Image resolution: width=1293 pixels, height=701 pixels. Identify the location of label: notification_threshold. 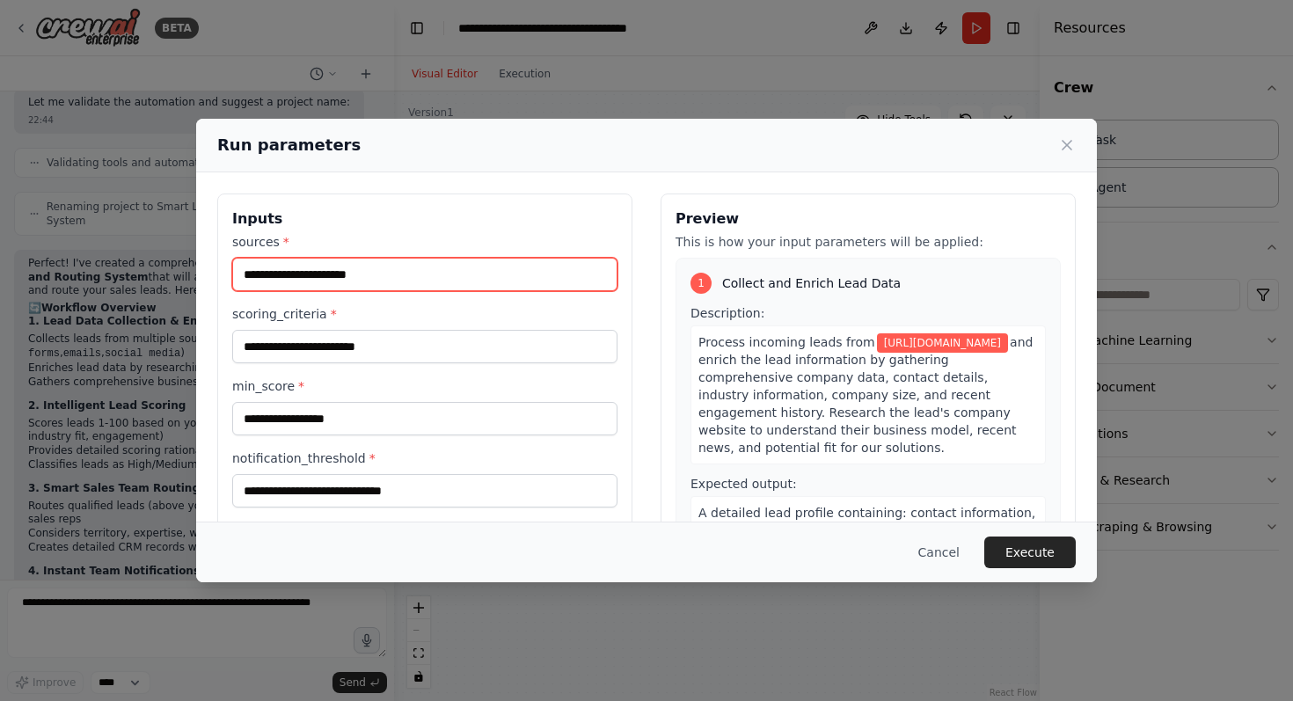
(425, 458).